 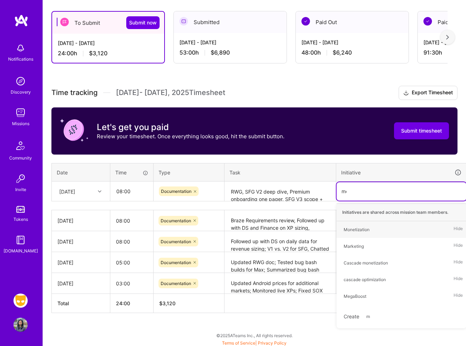 I want to click on div: 24:00 h, so click(x=108, y=53).